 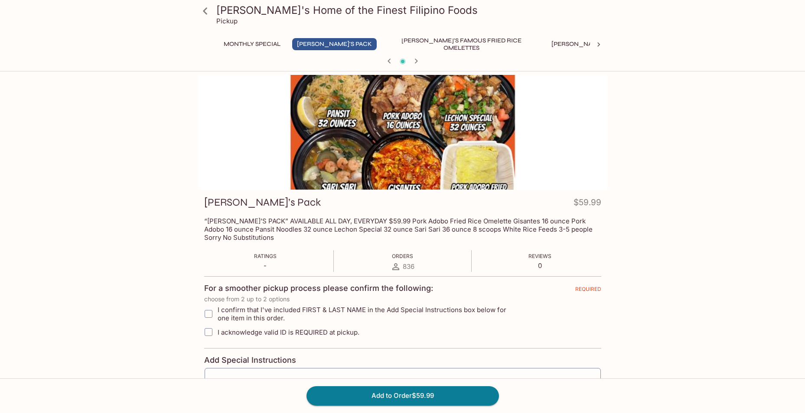 What do you see at coordinates (318, 289) in the screenshot?
I see `h4: For a smoother pickup process please confirm the following:` at bounding box center [318, 289].